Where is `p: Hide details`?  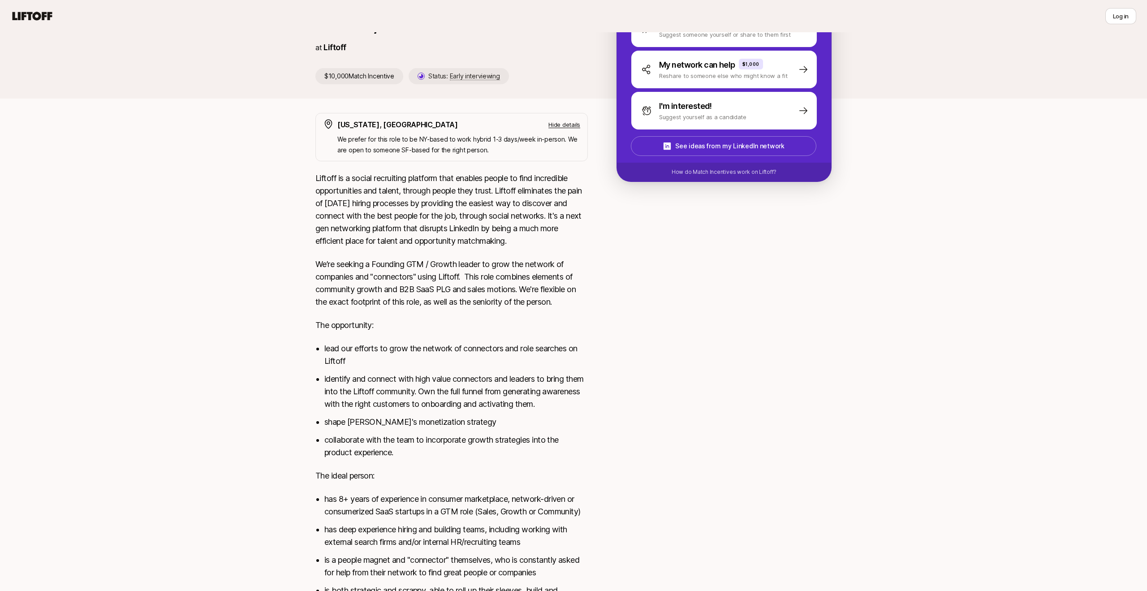 p: Hide details is located at coordinates (564, 125).